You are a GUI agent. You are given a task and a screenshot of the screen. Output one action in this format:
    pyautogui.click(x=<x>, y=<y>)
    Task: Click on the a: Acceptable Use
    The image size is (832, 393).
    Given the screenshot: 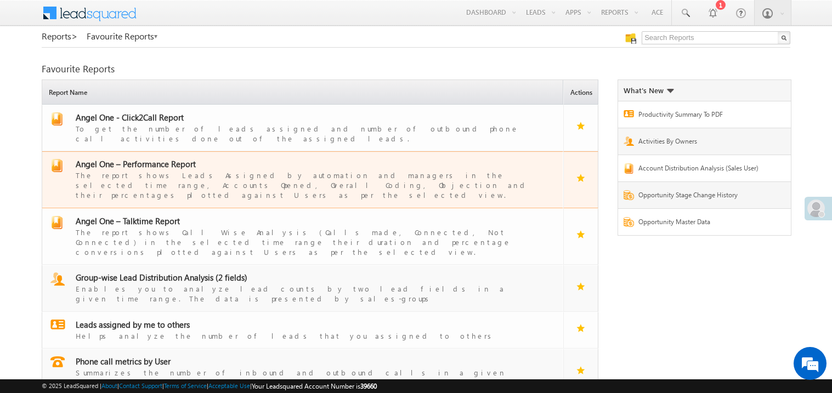 What is the action you would take?
    pyautogui.click(x=229, y=386)
    